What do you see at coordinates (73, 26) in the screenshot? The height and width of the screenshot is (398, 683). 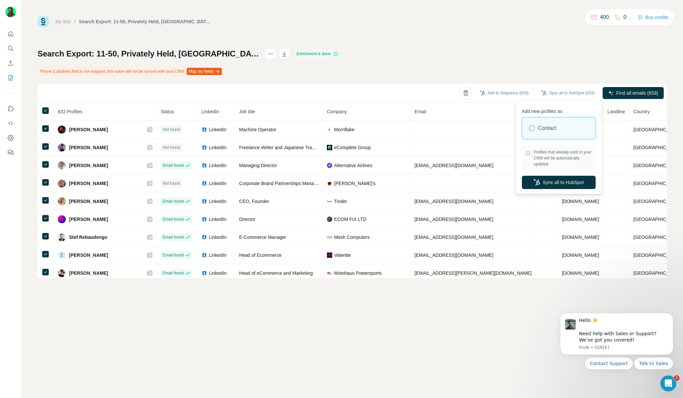 I see `div: Message content` at bounding box center [73, 26].